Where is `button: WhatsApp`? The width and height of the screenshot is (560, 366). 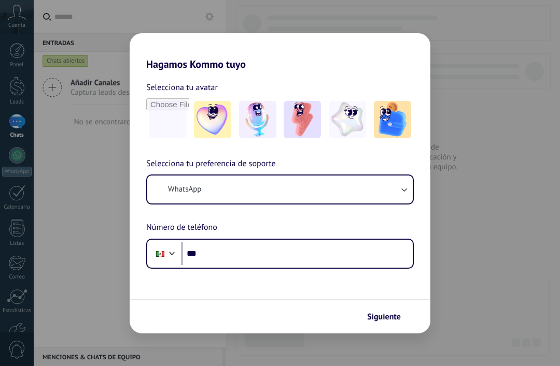 button: WhatsApp is located at coordinates (280, 190).